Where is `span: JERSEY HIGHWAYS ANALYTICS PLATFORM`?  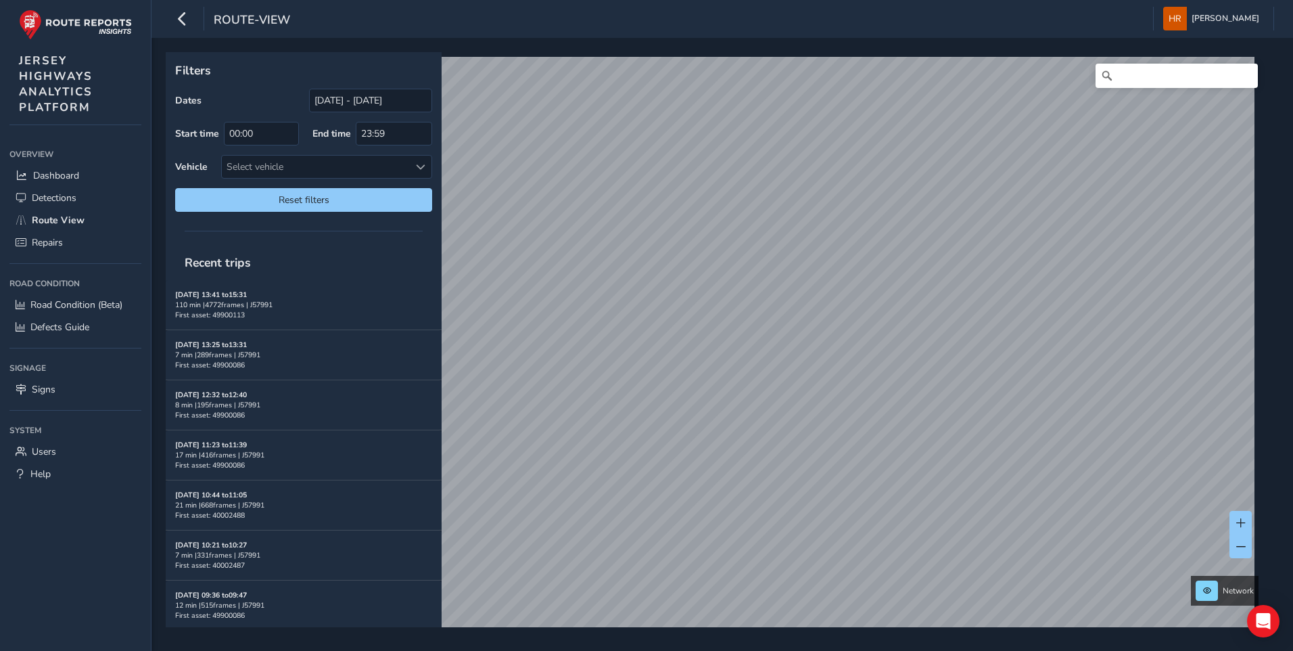
span: JERSEY HIGHWAYS ANALYTICS PLATFORM is located at coordinates (55, 84).